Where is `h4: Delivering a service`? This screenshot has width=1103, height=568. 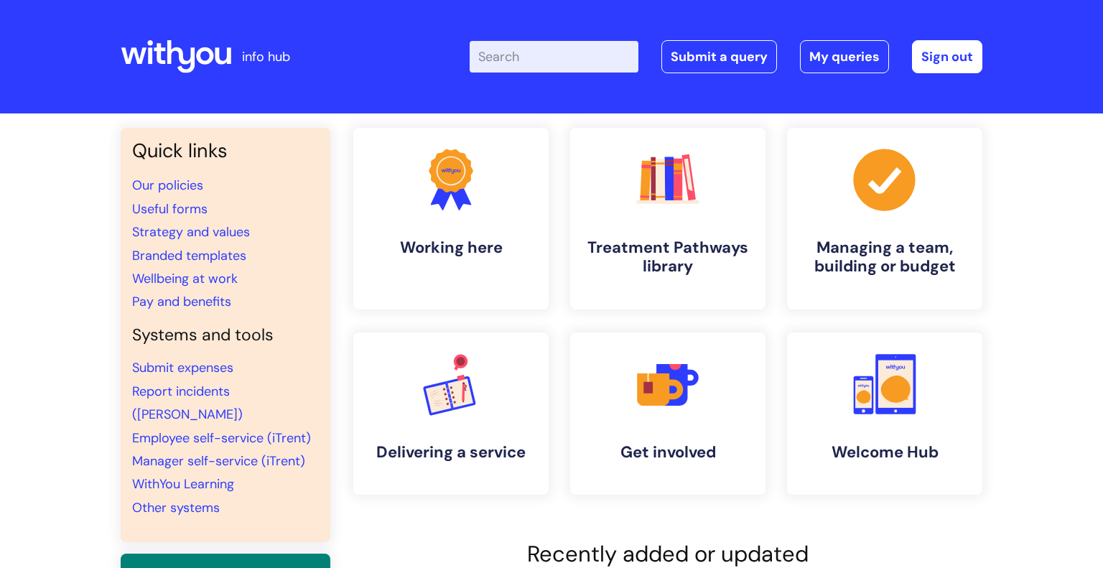 h4: Delivering a service is located at coordinates (451, 452).